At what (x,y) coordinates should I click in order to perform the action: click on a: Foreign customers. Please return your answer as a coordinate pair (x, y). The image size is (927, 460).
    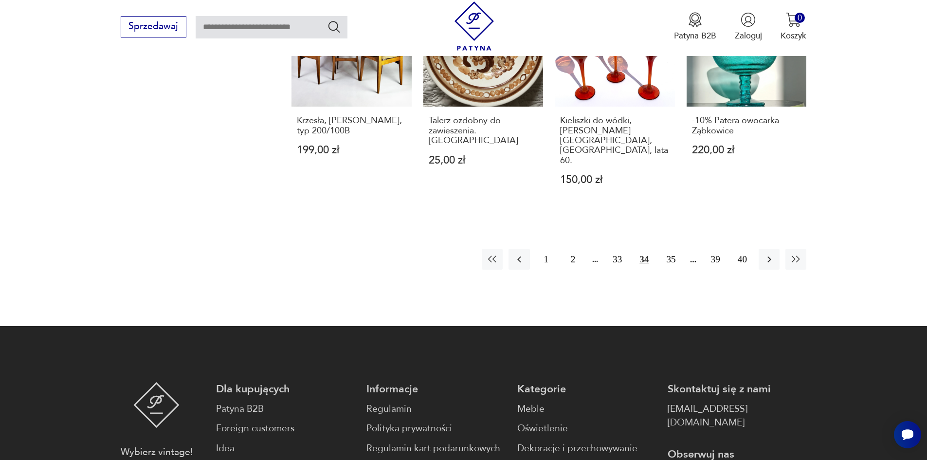
    Looking at the image, I should click on (285, 428).